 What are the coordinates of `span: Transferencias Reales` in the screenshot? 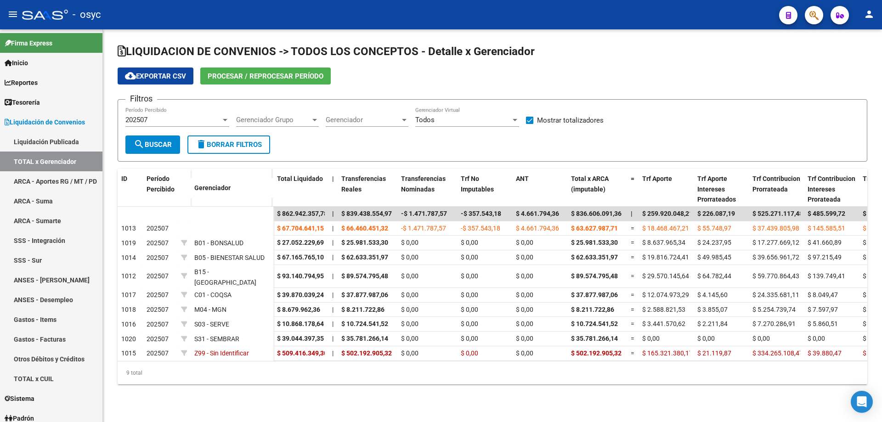 It's located at (363, 184).